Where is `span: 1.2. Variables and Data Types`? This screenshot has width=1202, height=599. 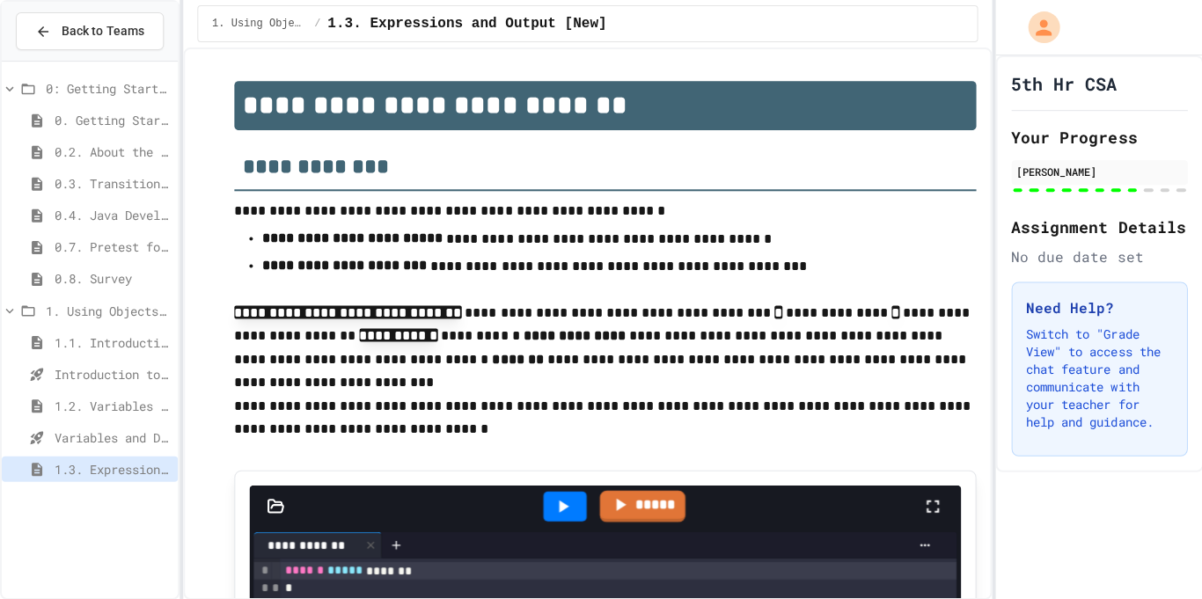 span: 1.2. Variables and Data Types is located at coordinates (113, 405).